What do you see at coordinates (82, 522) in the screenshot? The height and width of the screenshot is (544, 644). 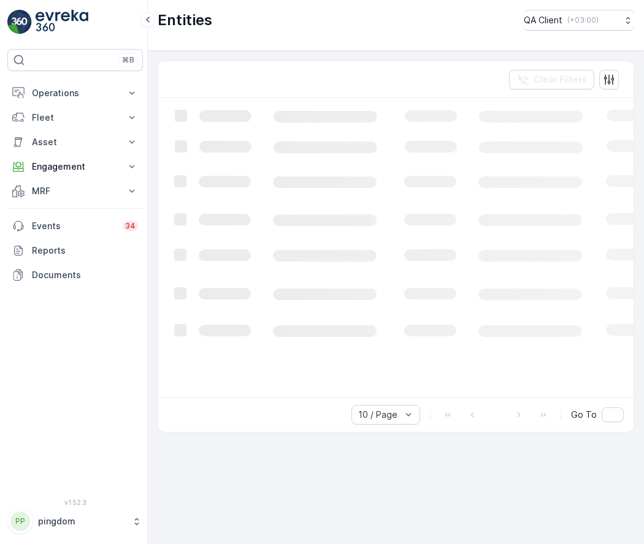 I see `p: pingdom` at bounding box center [82, 522].